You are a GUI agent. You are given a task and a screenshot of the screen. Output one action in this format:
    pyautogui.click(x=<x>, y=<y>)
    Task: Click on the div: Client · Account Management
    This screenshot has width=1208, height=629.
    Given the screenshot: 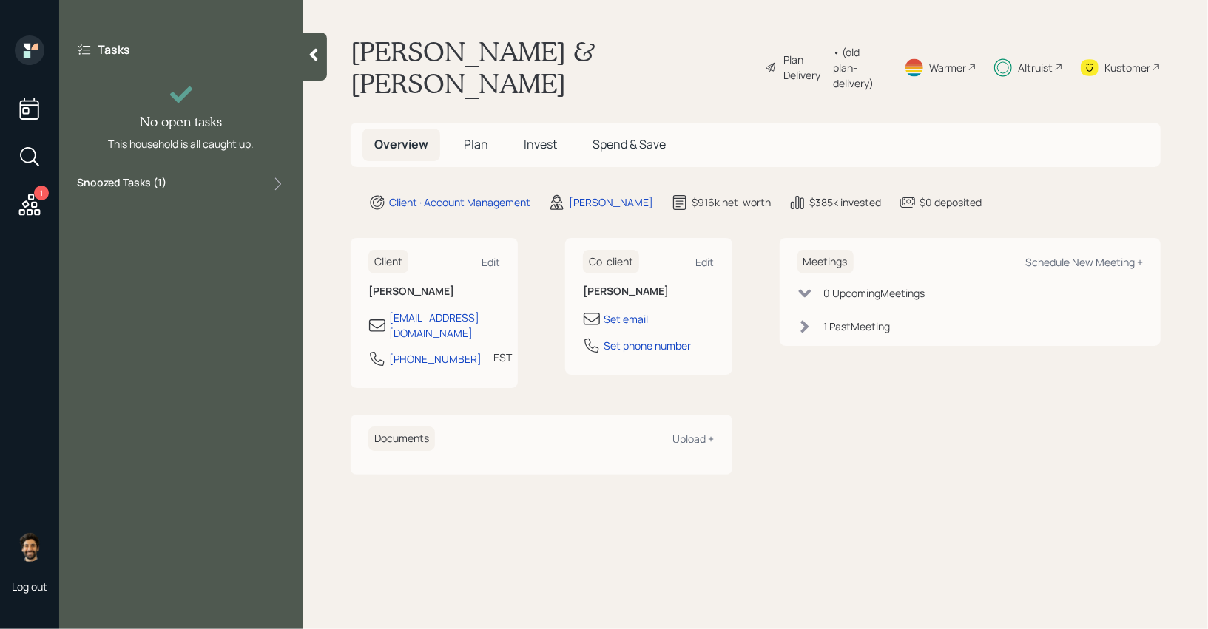 What is the action you would take?
    pyautogui.click(x=459, y=202)
    